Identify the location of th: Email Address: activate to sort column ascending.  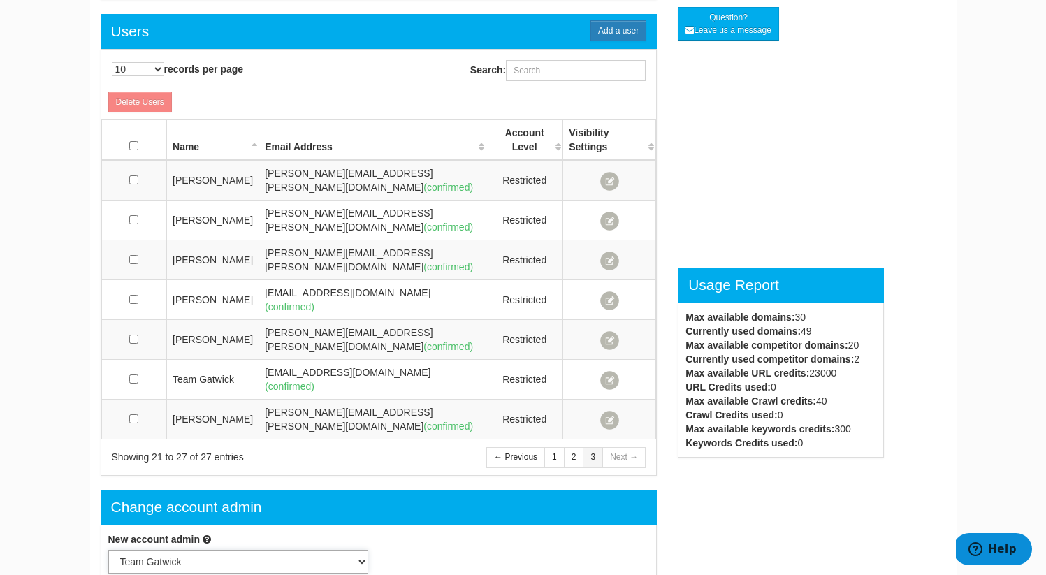
(372, 140).